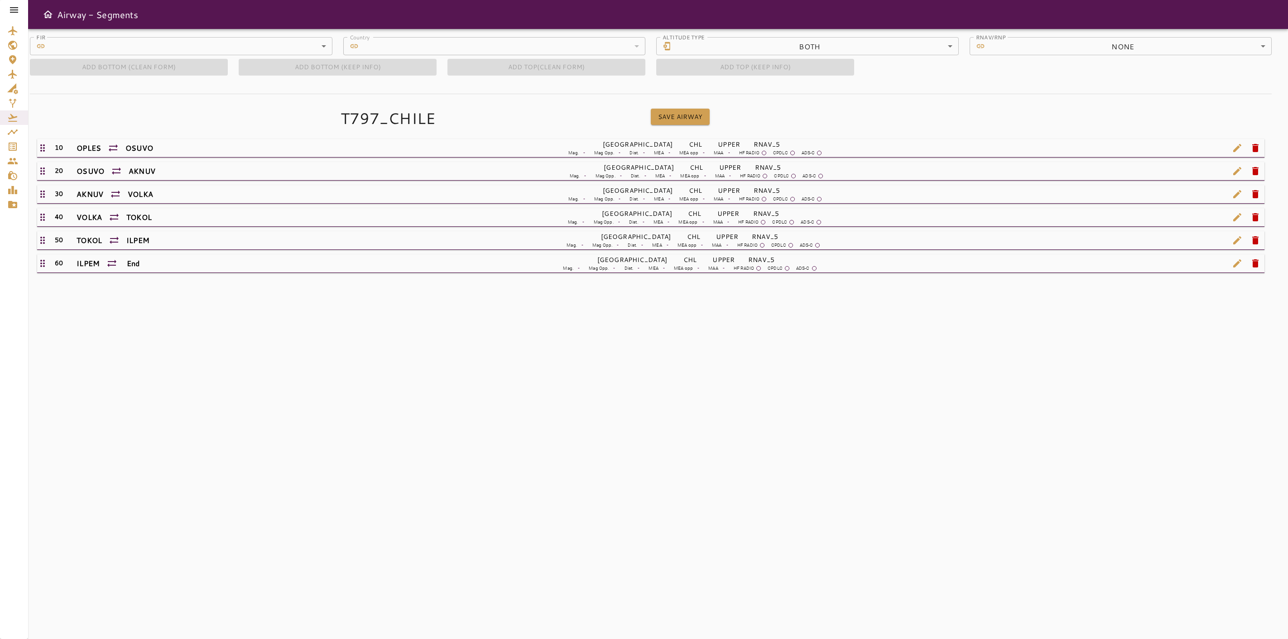 The image size is (1288, 639). I want to click on button: Open drawer, so click(48, 14).